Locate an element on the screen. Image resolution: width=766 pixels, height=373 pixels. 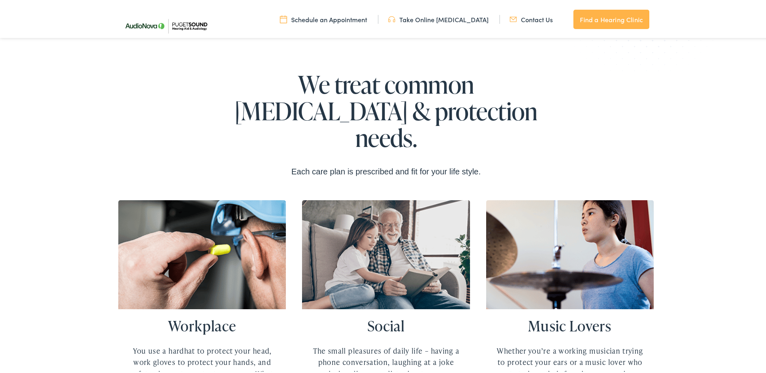
a: Find a Hearing Clinic is located at coordinates (611, 18).